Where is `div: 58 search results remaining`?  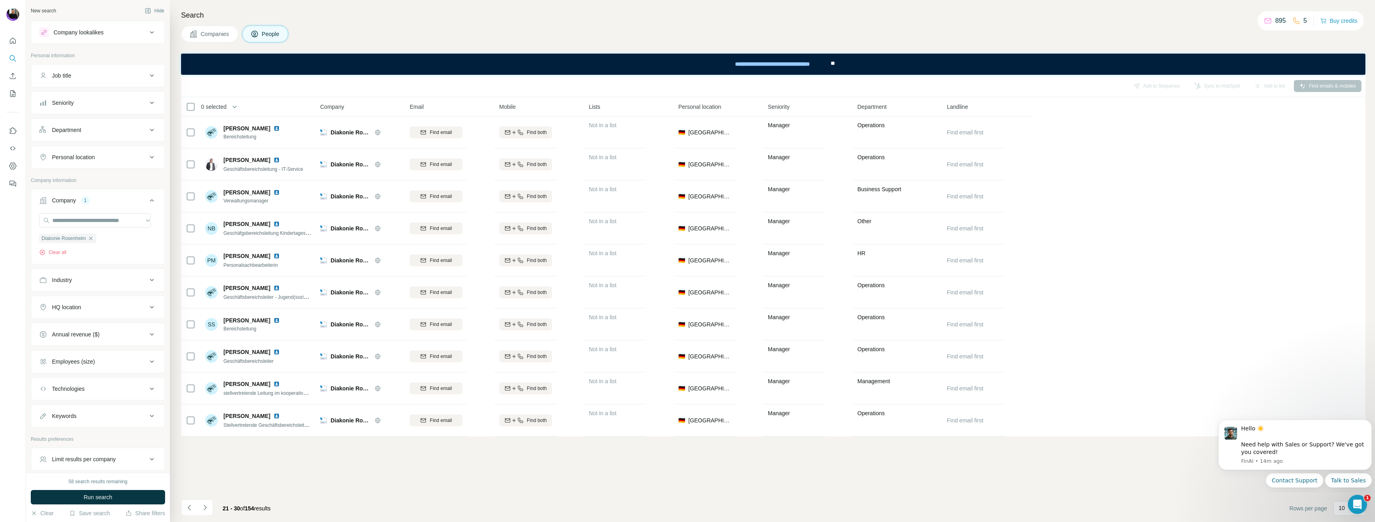 div: 58 search results remaining is located at coordinates (98, 481).